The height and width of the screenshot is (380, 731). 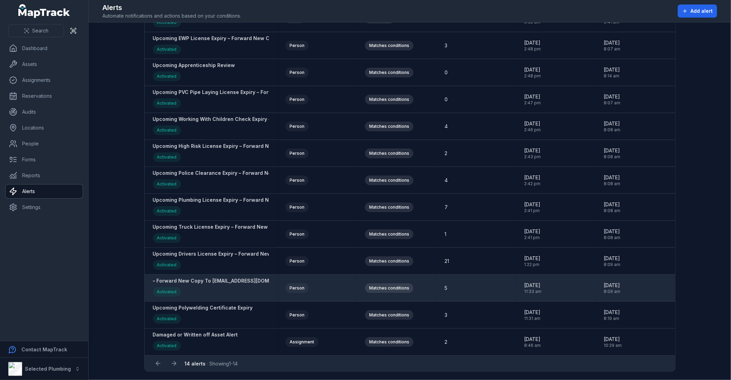 I want to click on h2: Alerts, so click(x=172, y=8).